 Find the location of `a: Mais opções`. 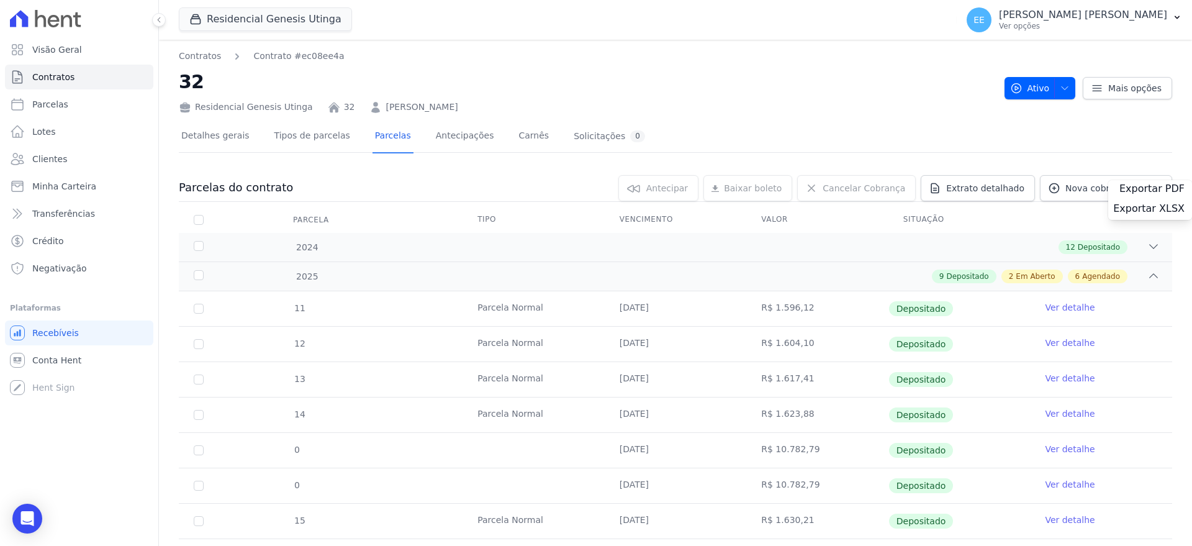

a: Mais opções is located at coordinates (1127, 88).